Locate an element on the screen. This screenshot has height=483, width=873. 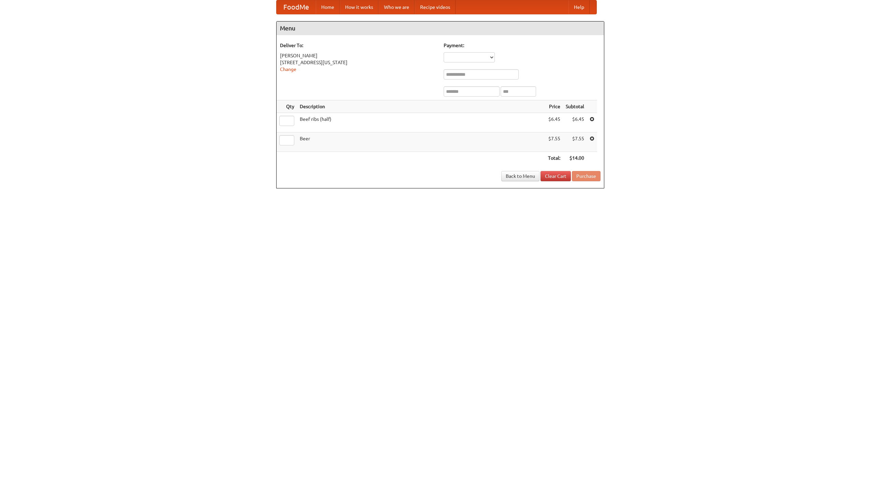
td: Beer is located at coordinates (421, 142).